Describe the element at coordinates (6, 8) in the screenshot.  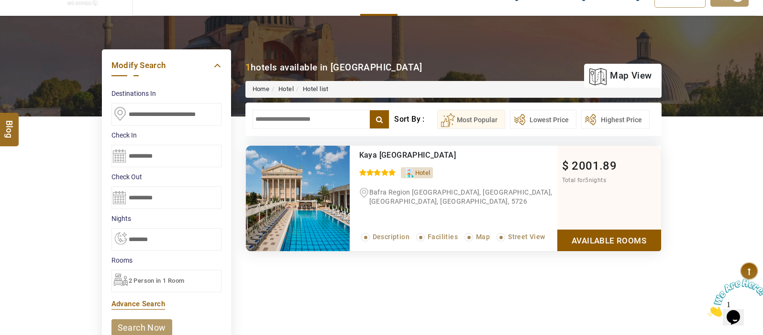
I see `span: 1` at that location.